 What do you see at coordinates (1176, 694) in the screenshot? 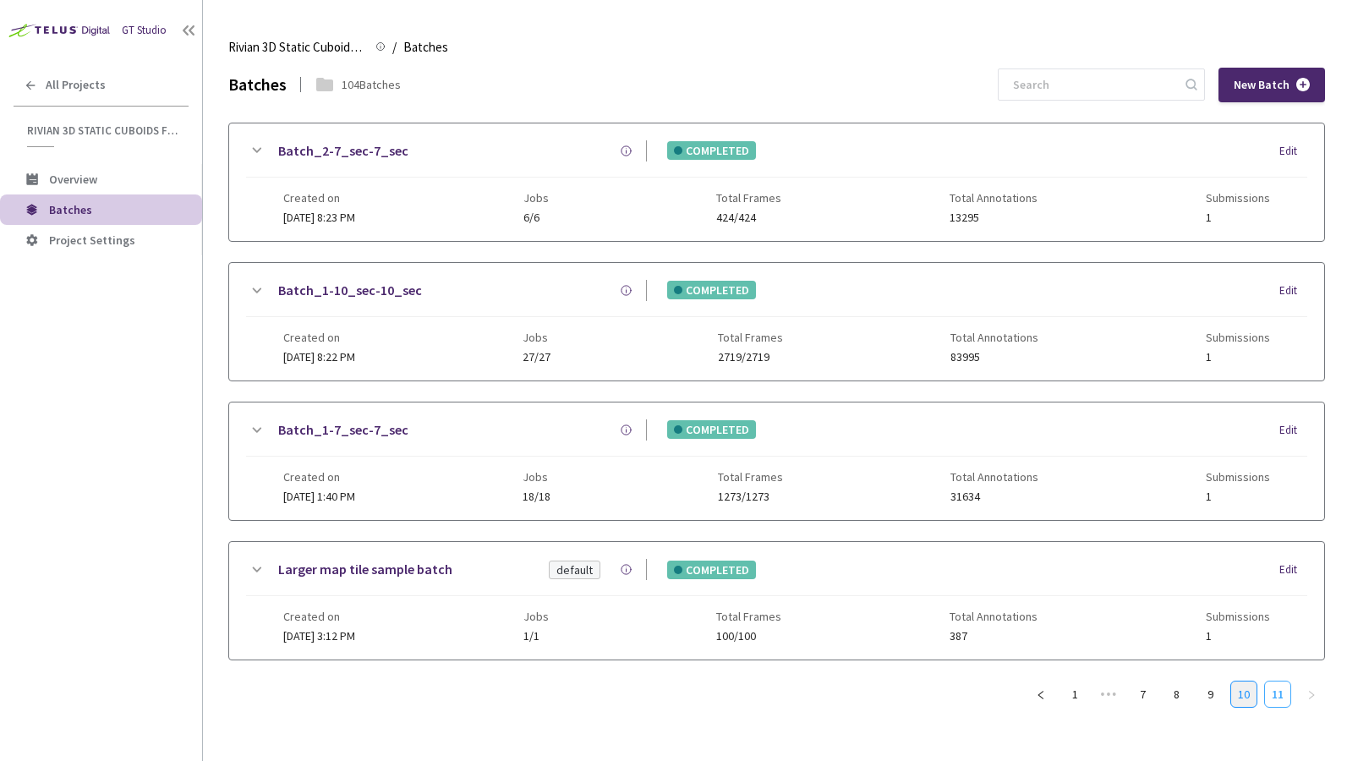
I see `li: 8` at bounding box center [1176, 694].